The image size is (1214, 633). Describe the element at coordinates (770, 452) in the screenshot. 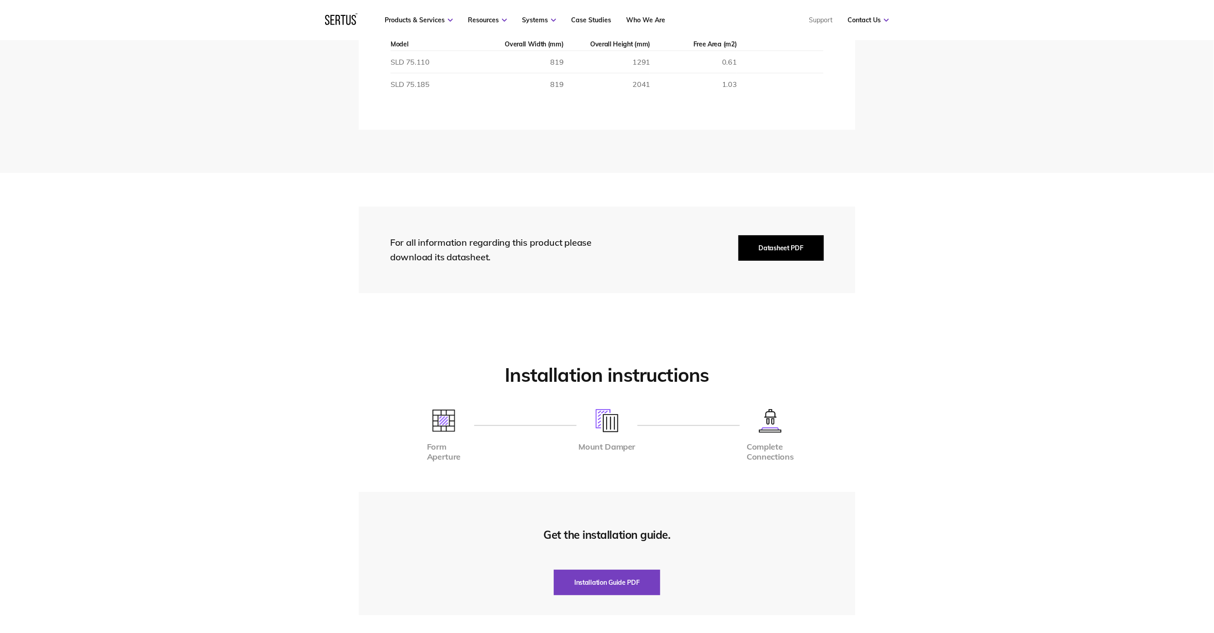

I see `div: Complete Connections` at that location.